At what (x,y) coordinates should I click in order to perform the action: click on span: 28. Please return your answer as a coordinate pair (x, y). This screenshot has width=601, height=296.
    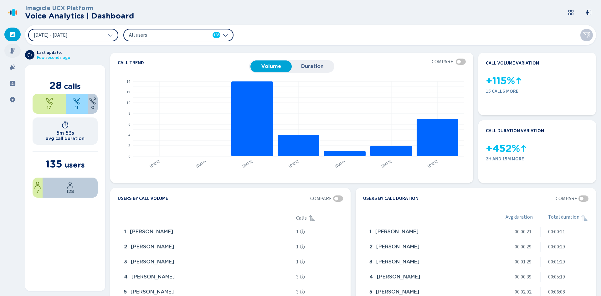
    Looking at the image, I should click on (55, 85).